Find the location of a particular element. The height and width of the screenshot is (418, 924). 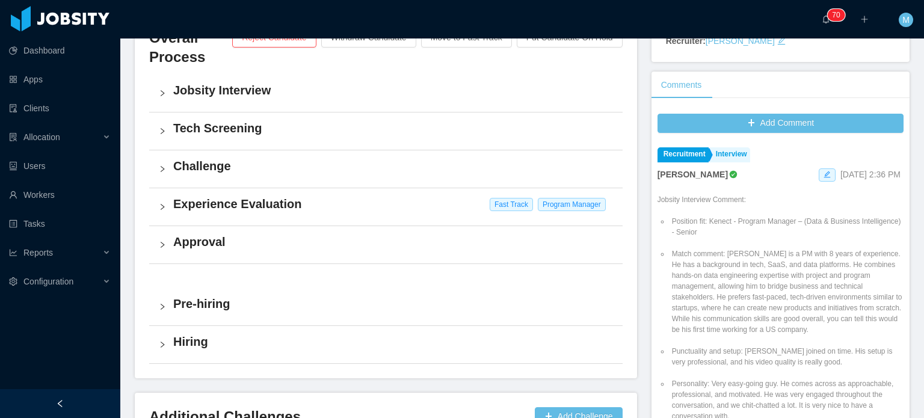

a: icon: profileTasks is located at coordinates (60, 224).